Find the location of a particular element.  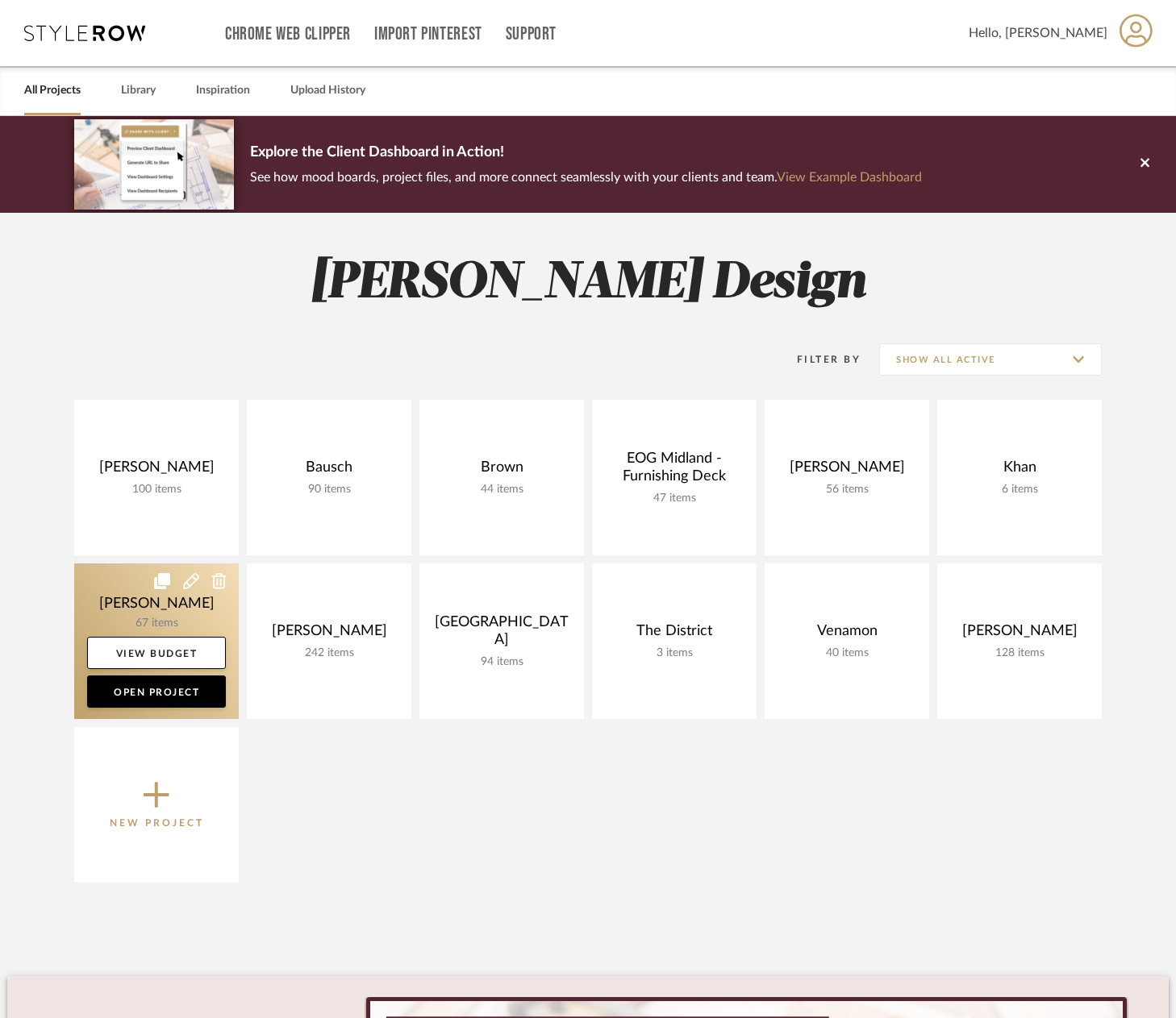

div: Brown is located at coordinates (501, 471).